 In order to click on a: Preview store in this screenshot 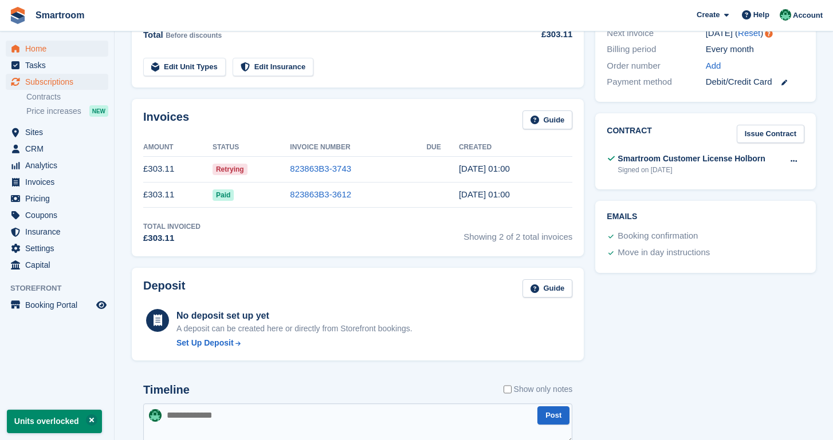, I will do `click(101, 305)`.